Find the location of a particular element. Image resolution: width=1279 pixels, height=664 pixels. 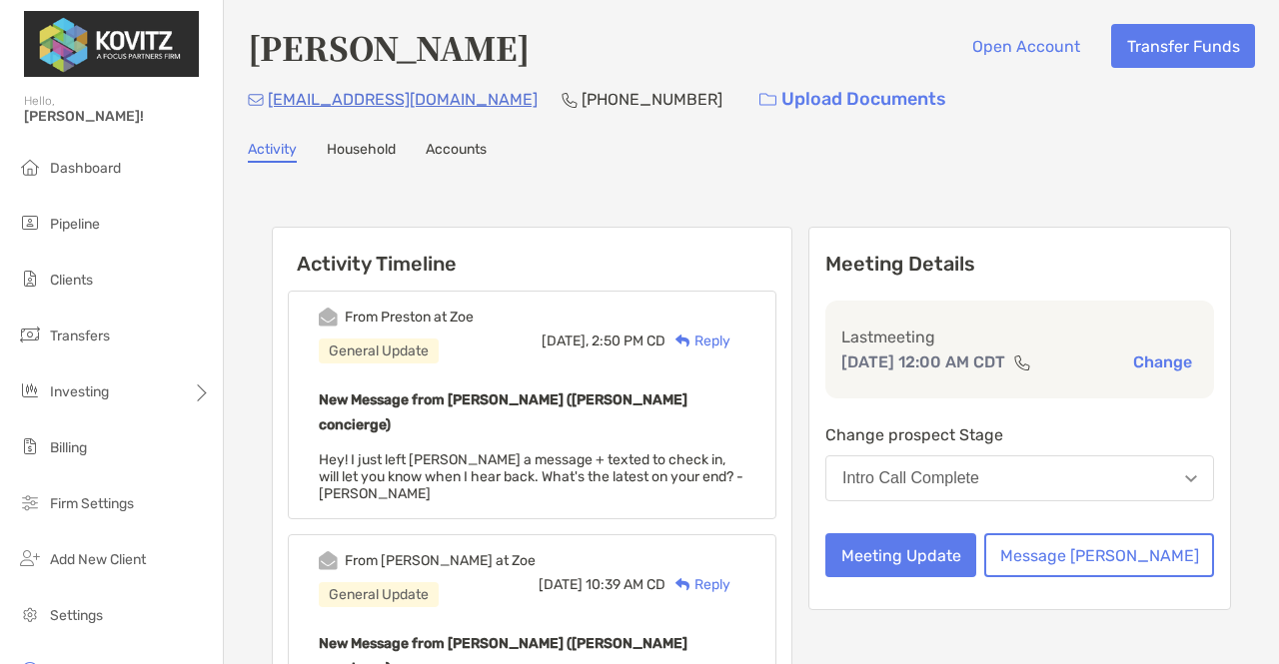

span: Pipeline is located at coordinates (75, 224).